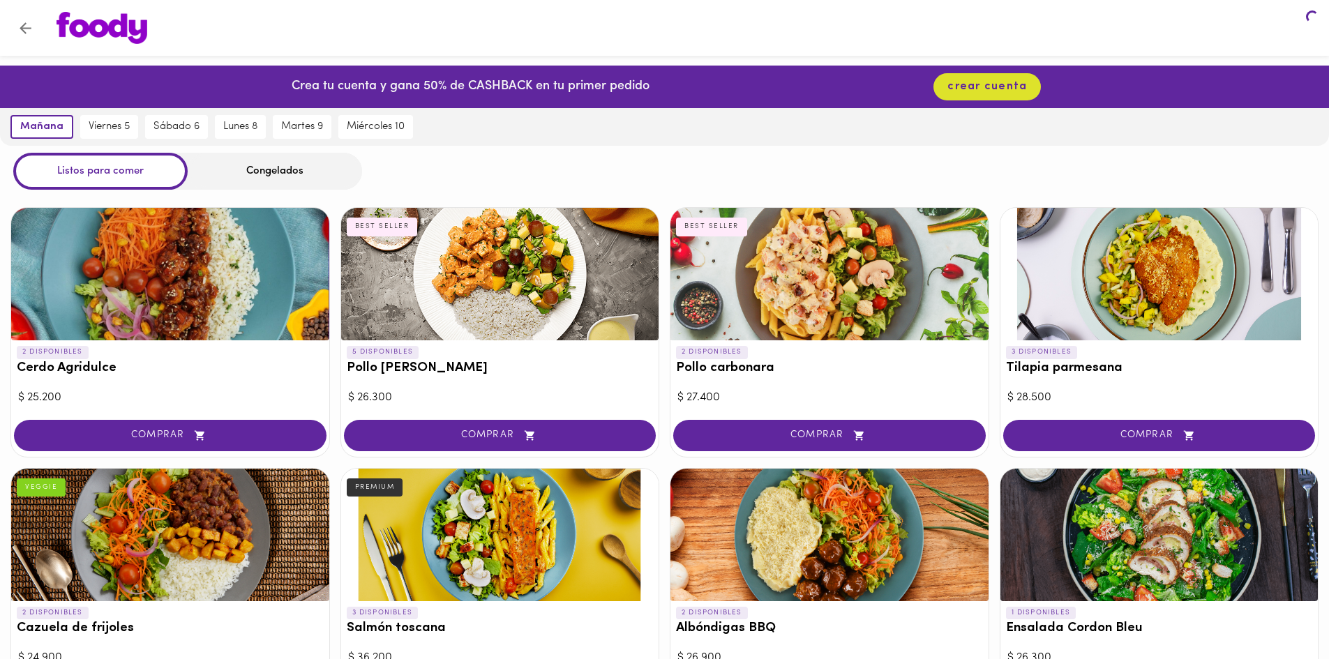  I want to click on button: miércoles 10, so click(375, 127).